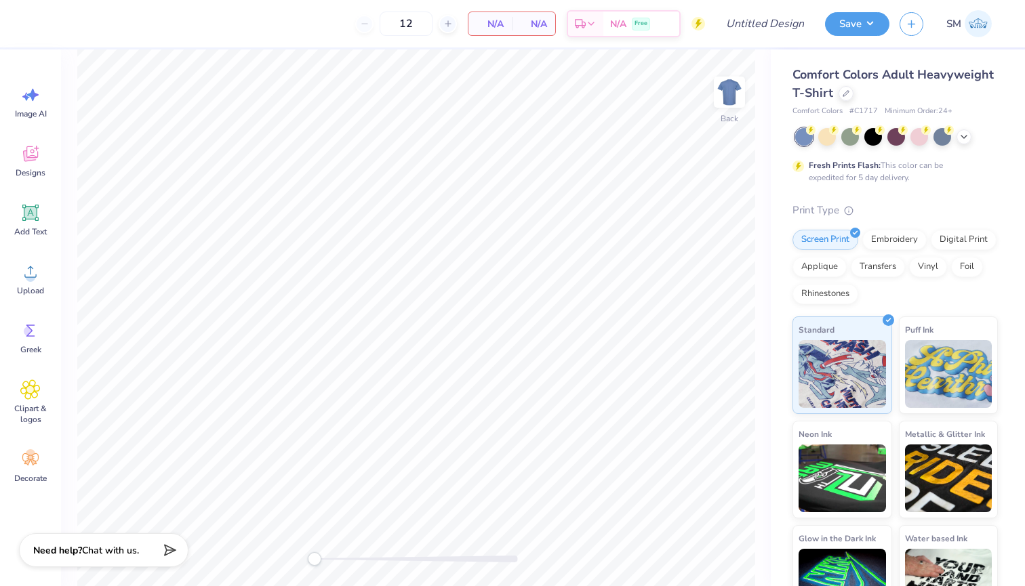 The width and height of the screenshot is (1025, 586). I want to click on div: Accessibility label, so click(315, 559).